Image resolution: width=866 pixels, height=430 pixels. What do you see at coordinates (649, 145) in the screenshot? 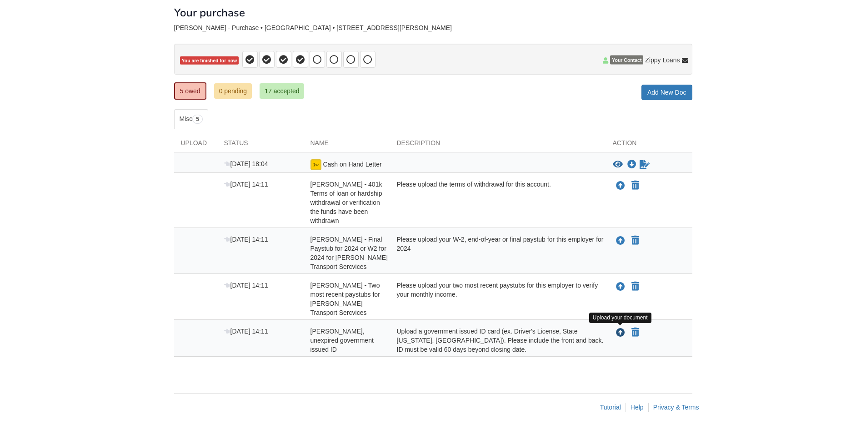
I see `div: Action` at bounding box center [649, 145].